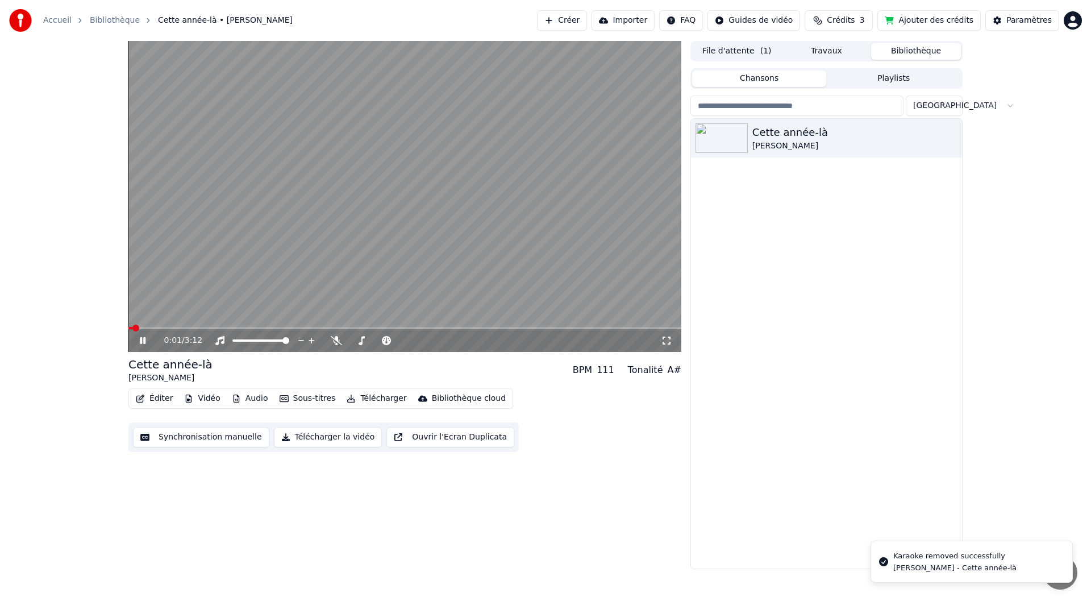 The image size is (1091, 601). Describe the element at coordinates (562, 20) in the screenshot. I see `button: Créer` at that location.